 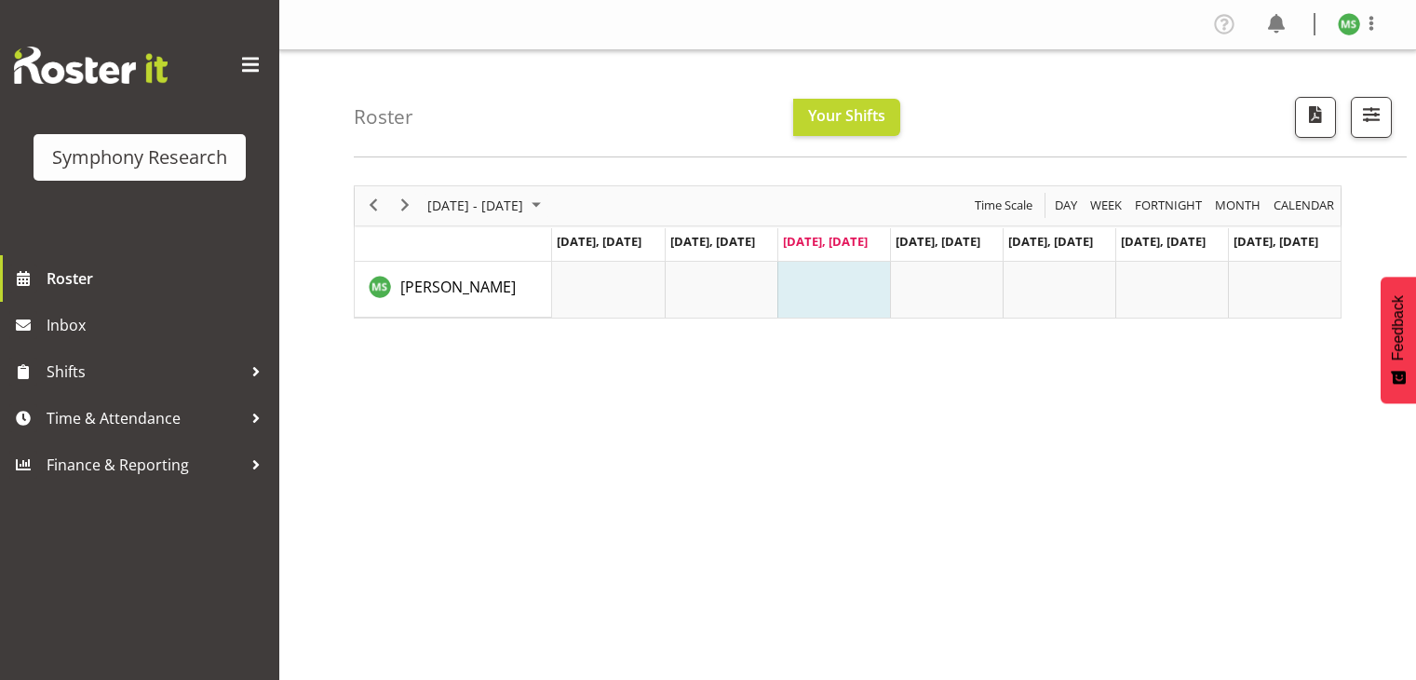 What do you see at coordinates (1003, 205) in the screenshot?
I see `button: Time Scale` at bounding box center [1003, 205].